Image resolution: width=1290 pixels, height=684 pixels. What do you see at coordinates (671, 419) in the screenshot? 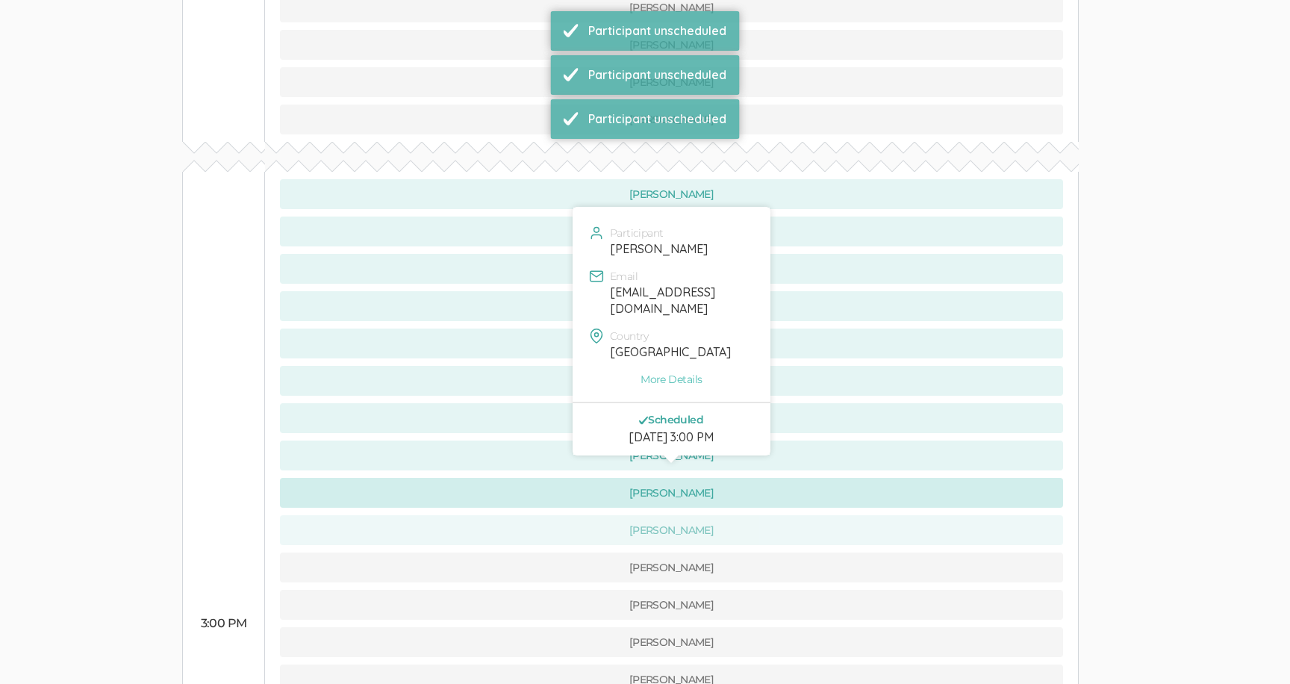
I see `div: Scheduled` at bounding box center [671, 419].